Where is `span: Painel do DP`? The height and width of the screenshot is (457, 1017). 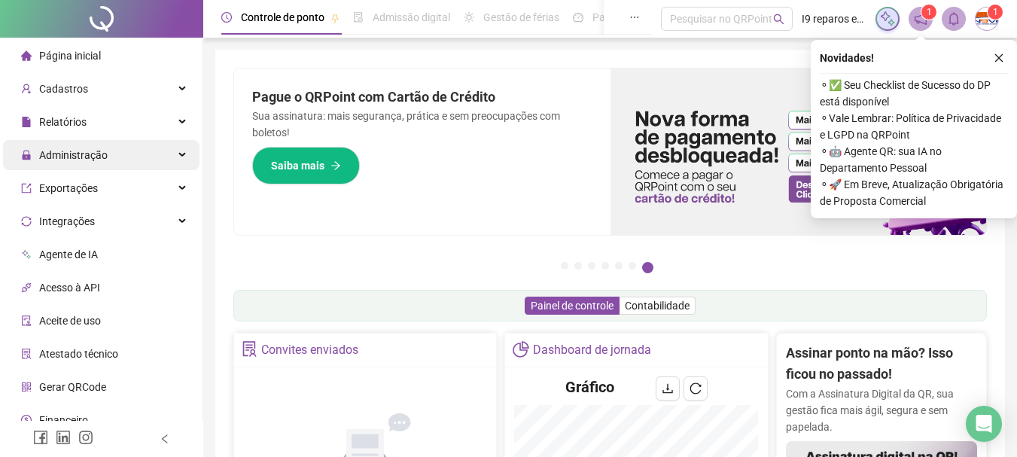
span: Painel do DP is located at coordinates (622, 17).